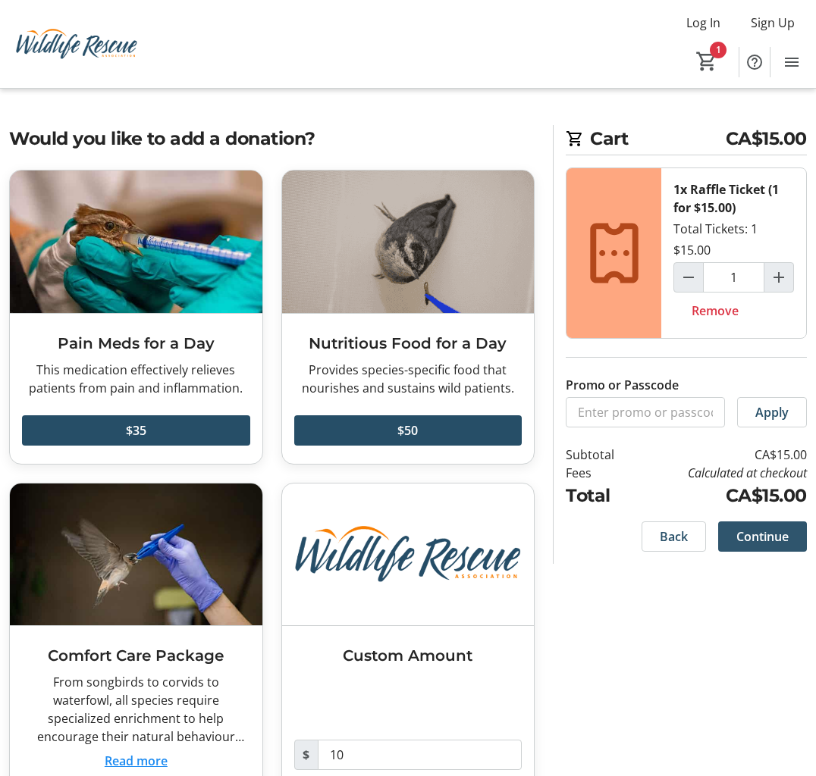  Describe the element at coordinates (408, 554) in the screenshot. I see `img: Custom Amount` at that location.